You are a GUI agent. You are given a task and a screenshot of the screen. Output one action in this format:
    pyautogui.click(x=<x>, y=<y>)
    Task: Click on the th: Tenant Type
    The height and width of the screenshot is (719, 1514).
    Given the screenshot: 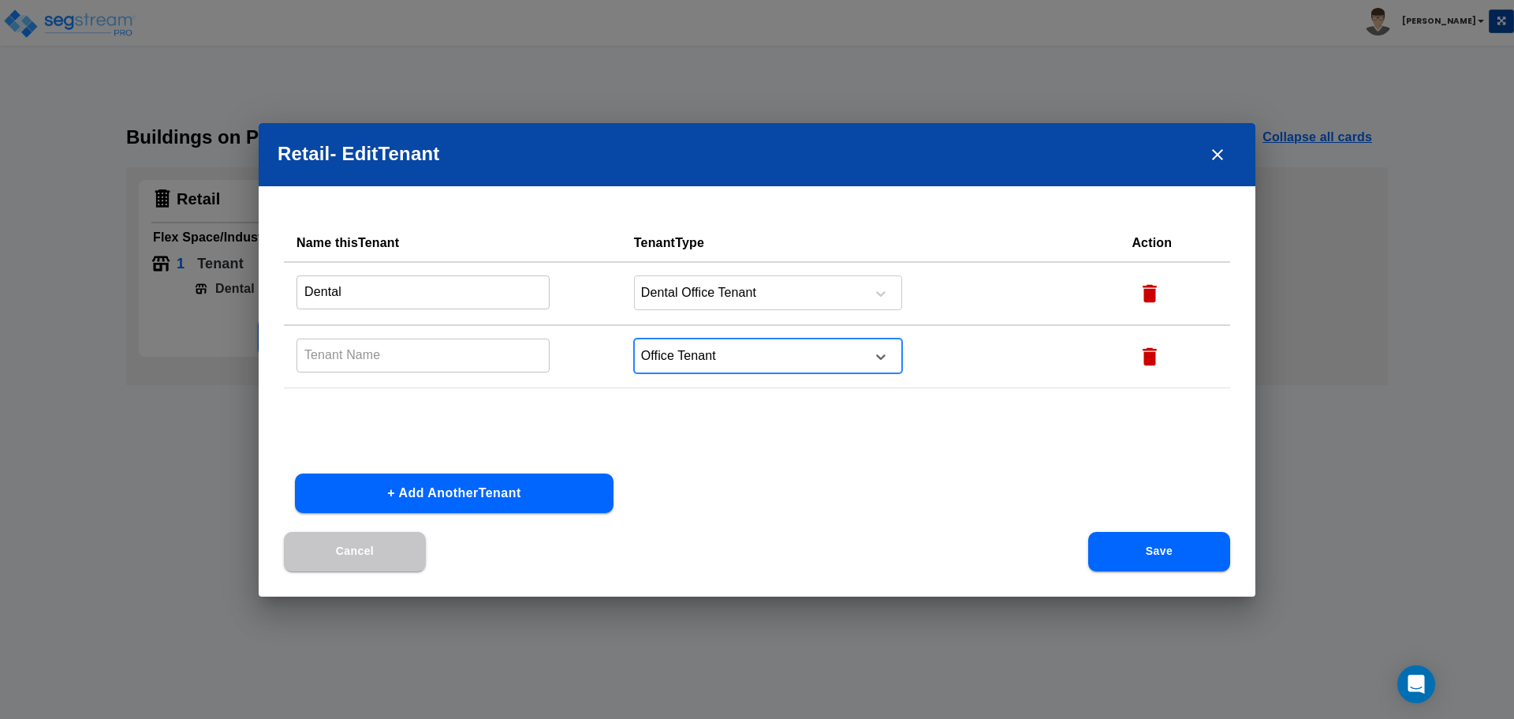 What is the action you would take?
    pyautogui.click(x=871, y=243)
    